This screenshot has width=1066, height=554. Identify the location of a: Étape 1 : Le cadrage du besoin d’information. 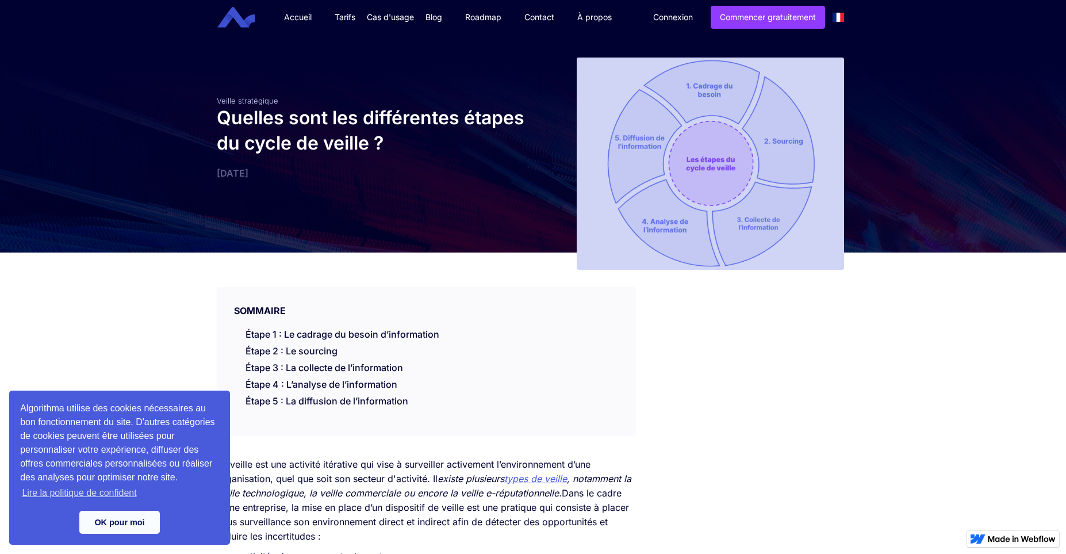
(342, 334).